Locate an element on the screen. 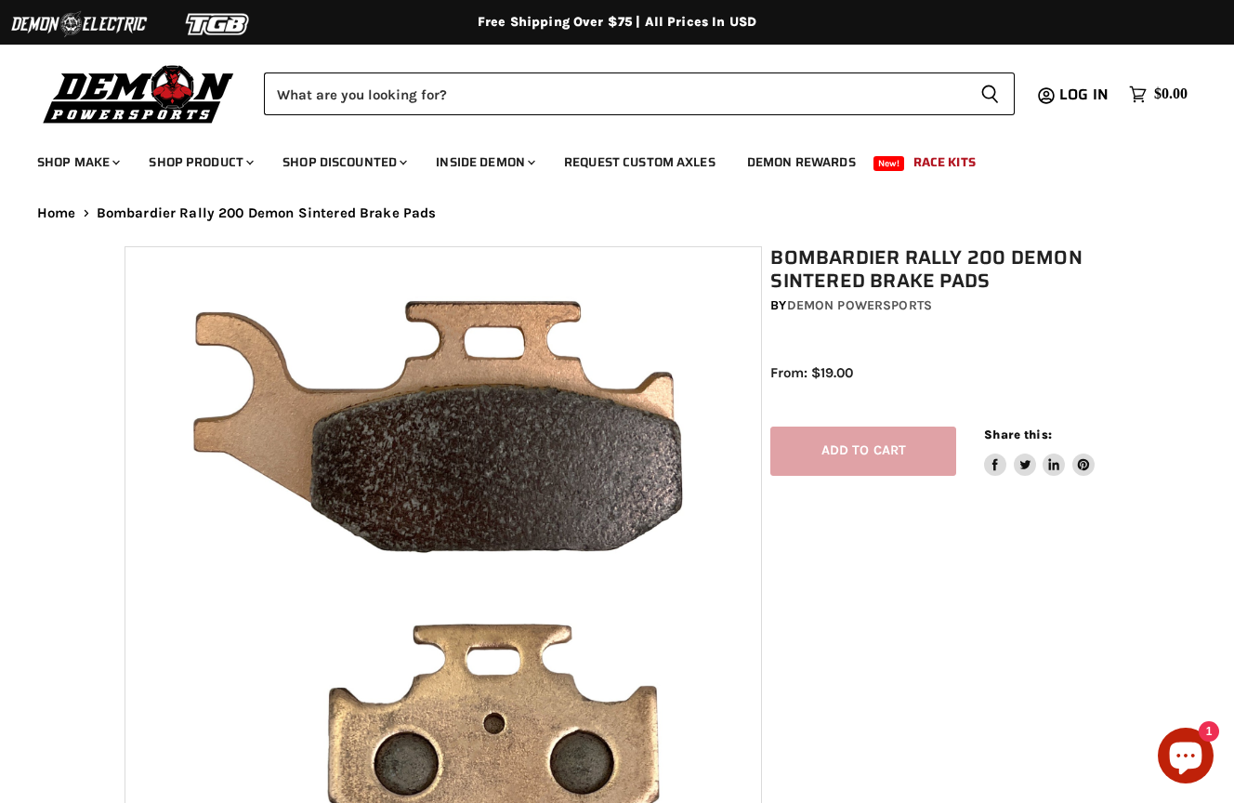 This screenshot has width=1234, height=803. span: $0.00 is located at coordinates (1171, 94).